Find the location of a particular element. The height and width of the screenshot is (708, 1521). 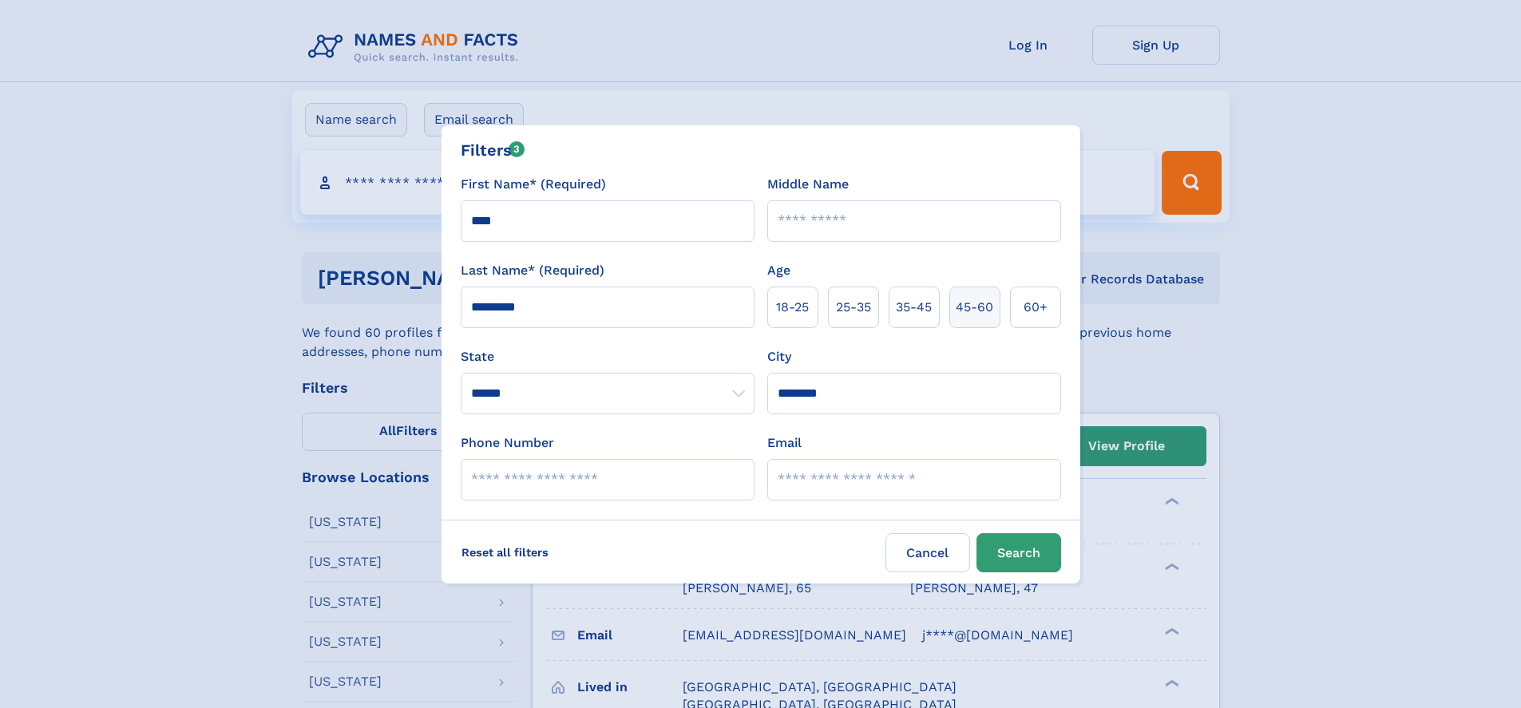

span: 45‑60 is located at coordinates (974, 307).